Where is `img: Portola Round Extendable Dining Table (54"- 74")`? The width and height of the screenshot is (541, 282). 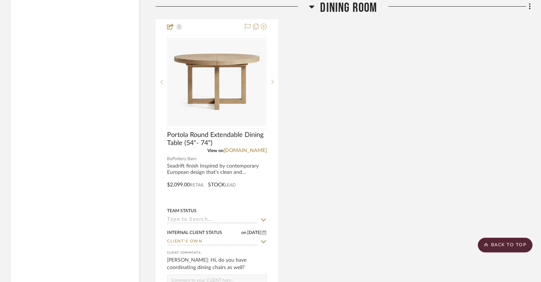 img: Portola Round Extendable Dining Table (54"- 74") is located at coordinates (217, 82).